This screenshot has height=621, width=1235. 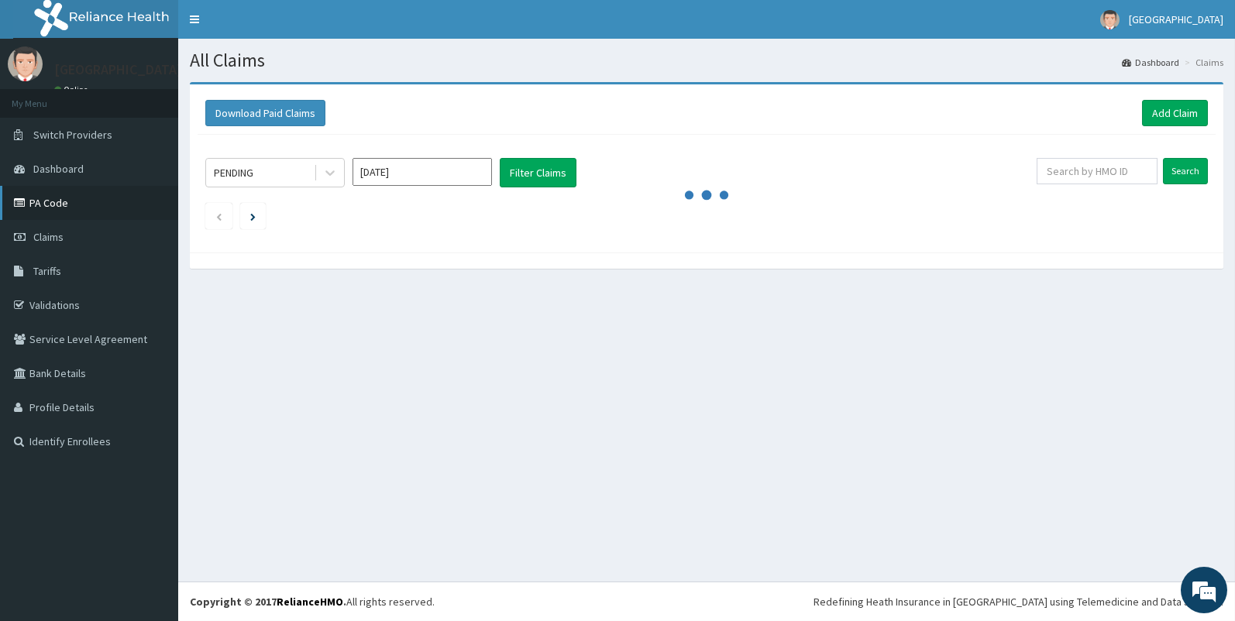 What do you see at coordinates (73, 90) in the screenshot?
I see `a: Online` at bounding box center [73, 90].